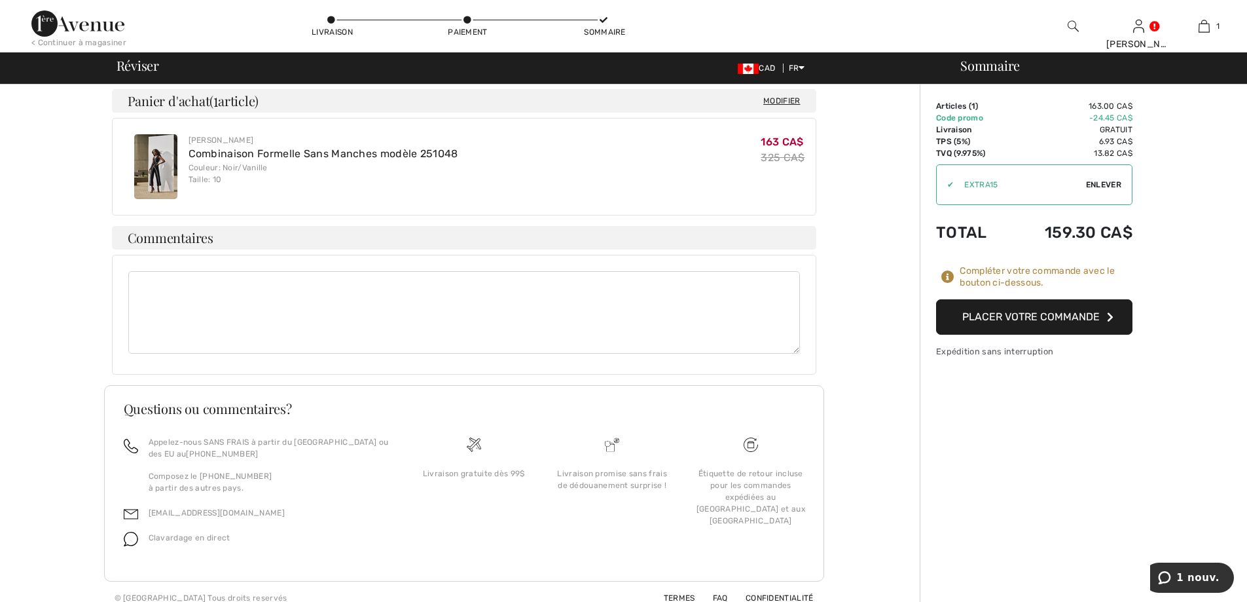 Image resolution: width=1247 pixels, height=602 pixels. I want to click on img: 1ère Avenue, so click(78, 24).